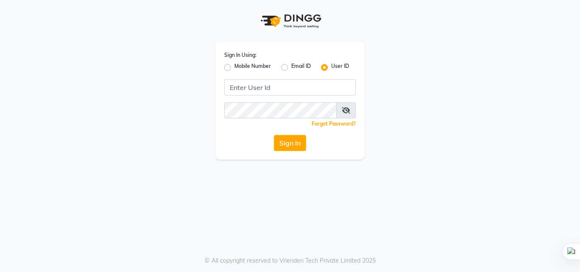  What do you see at coordinates (240, 55) in the screenshot?
I see `label: Sign In Using:` at bounding box center [240, 55].